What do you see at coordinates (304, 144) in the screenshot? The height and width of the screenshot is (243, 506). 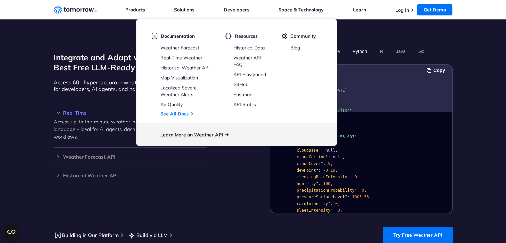 I see `span: "values"` at bounding box center [304, 144].